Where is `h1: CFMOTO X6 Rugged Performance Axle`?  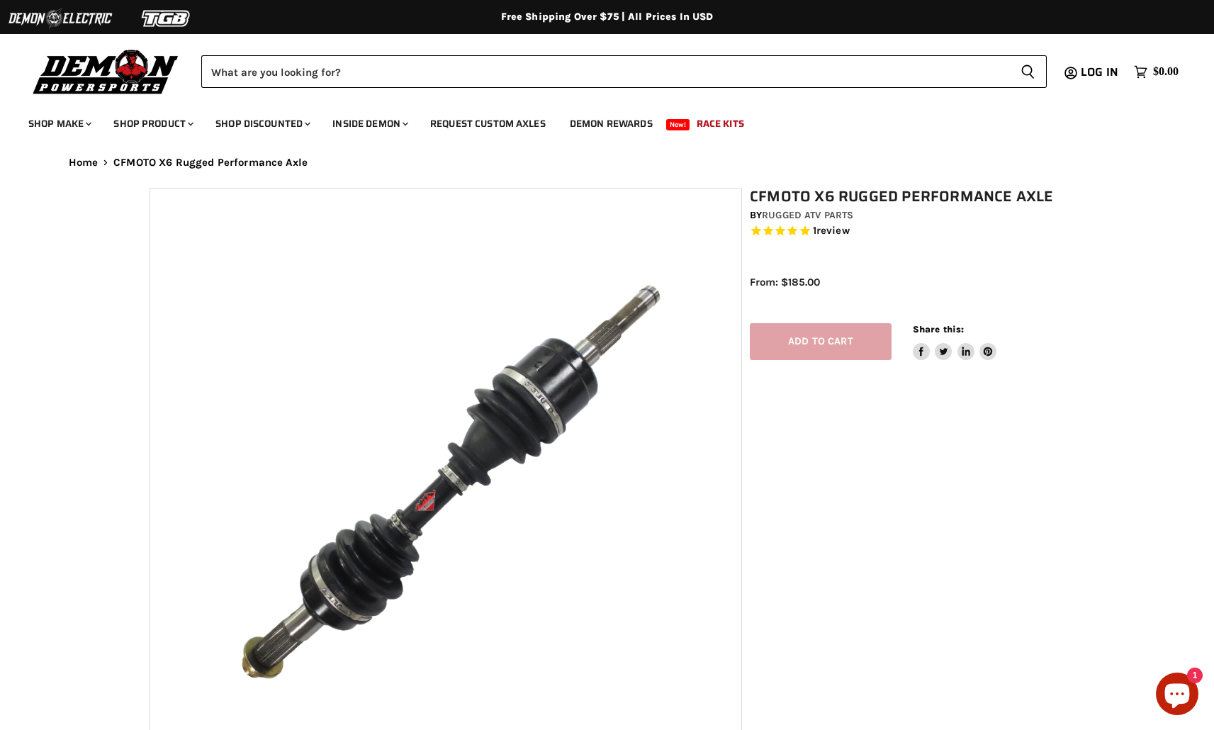
h1: CFMOTO X6 Rugged Performance Axle is located at coordinates (911, 196).